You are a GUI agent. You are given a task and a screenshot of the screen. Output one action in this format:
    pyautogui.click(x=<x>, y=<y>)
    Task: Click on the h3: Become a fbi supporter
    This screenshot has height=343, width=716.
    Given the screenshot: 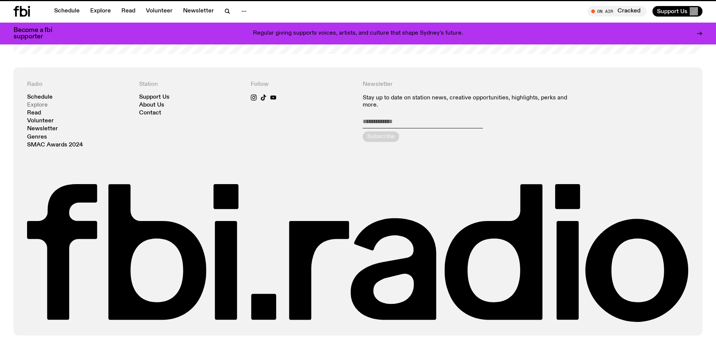 What is the action you would take?
    pyautogui.click(x=38, y=33)
    